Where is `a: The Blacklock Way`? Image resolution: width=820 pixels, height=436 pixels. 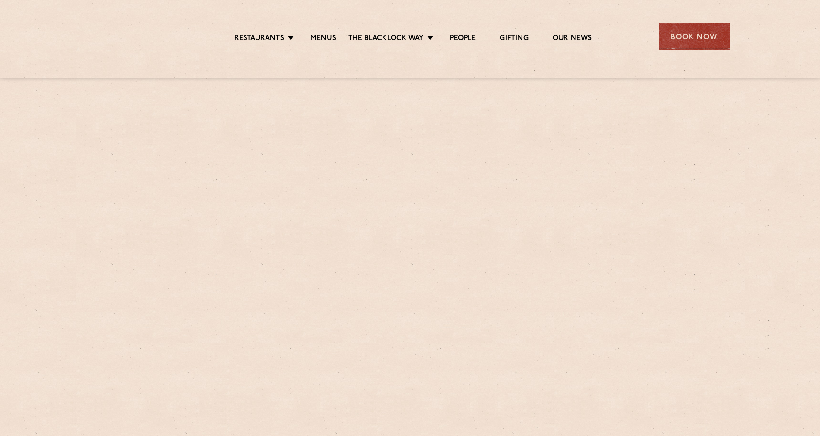
a: The Blacklock Way is located at coordinates (386, 39).